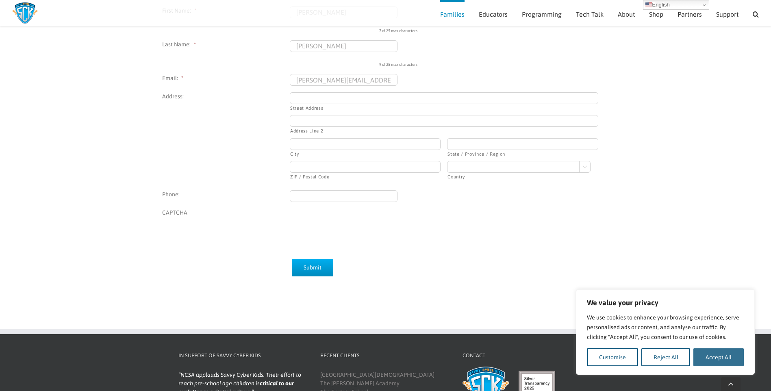 This screenshot has height=391, width=771. I want to click on p: We value your privacy, so click(665, 303).